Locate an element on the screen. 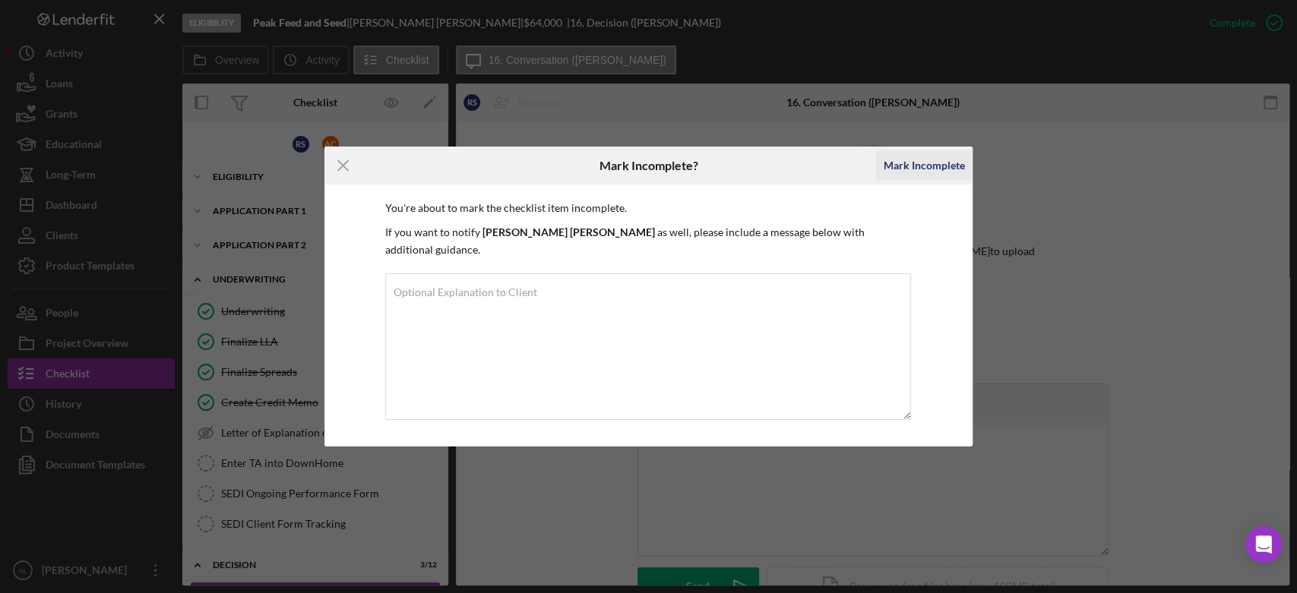 Image resolution: width=1297 pixels, height=593 pixels. p: You're about to mark the checklist item incomplete. is located at coordinates (649, 208).